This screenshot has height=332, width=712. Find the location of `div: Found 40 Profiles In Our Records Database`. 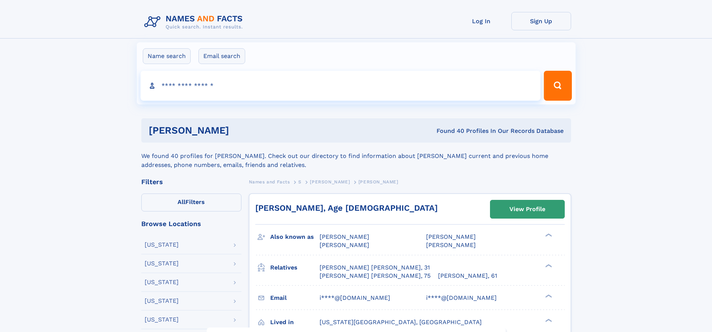

div: Found 40 Profiles In Our Records Database is located at coordinates (448, 131).